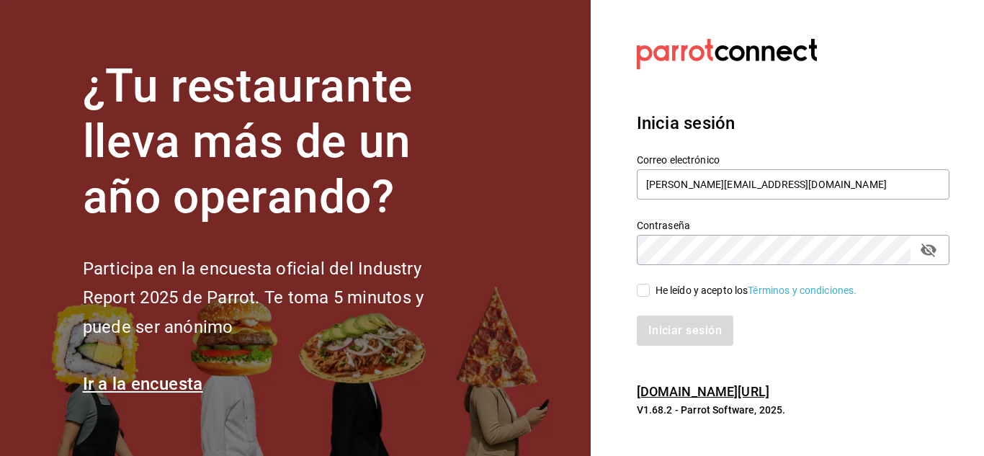  What do you see at coordinates (756, 290) in the screenshot?
I see `div: He leído y acepto los` at bounding box center [756, 290].